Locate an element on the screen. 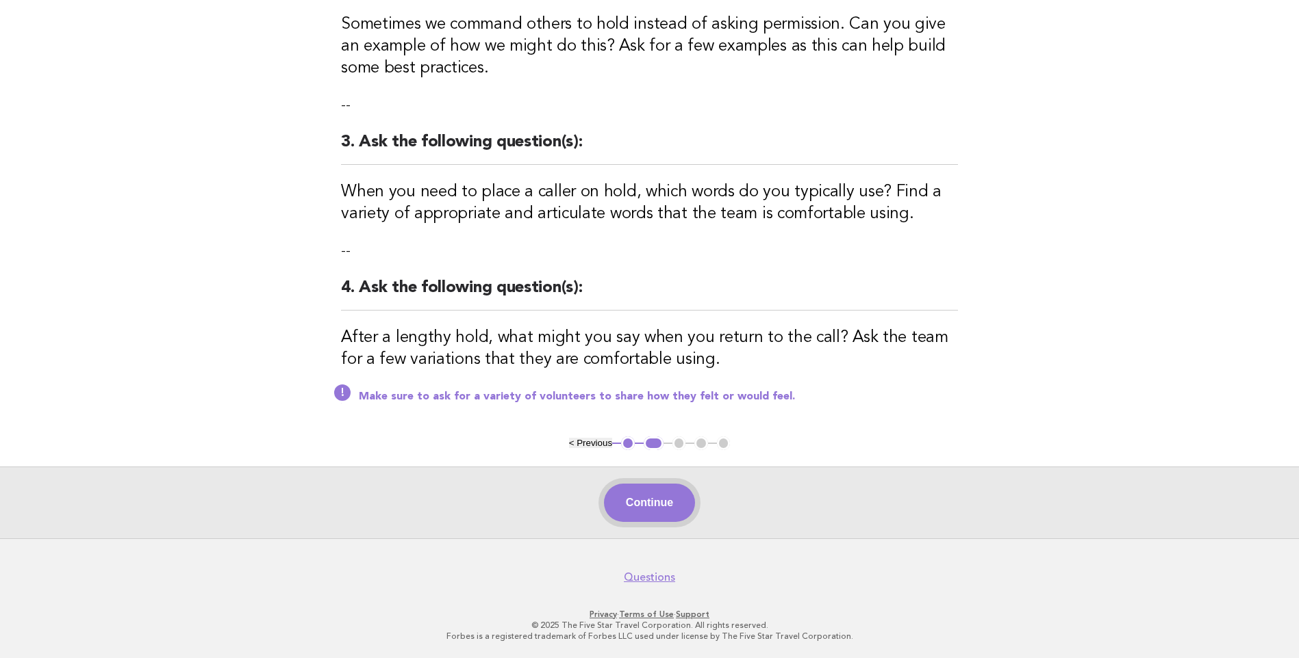 The height and width of the screenshot is (658, 1299). p: Make sure to ask for a variety of volunteers to share how they felt or would feel. is located at coordinates (658, 397).